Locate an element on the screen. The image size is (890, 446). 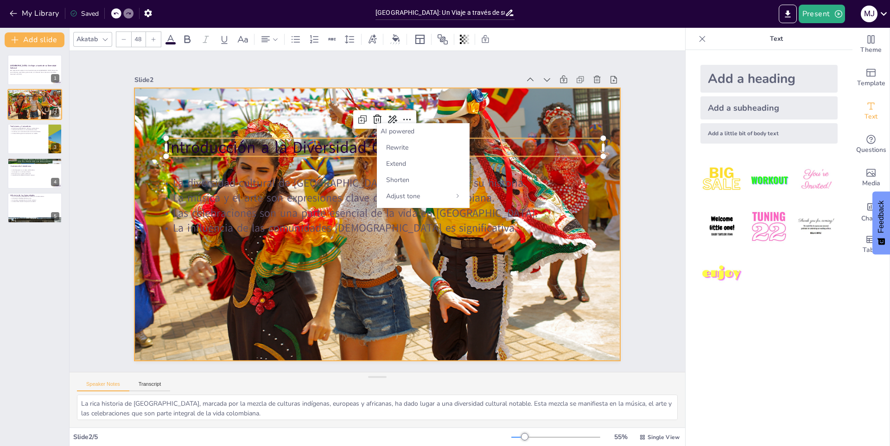
p: Las arepas son un alimento básico. is located at coordinates (35, 172).